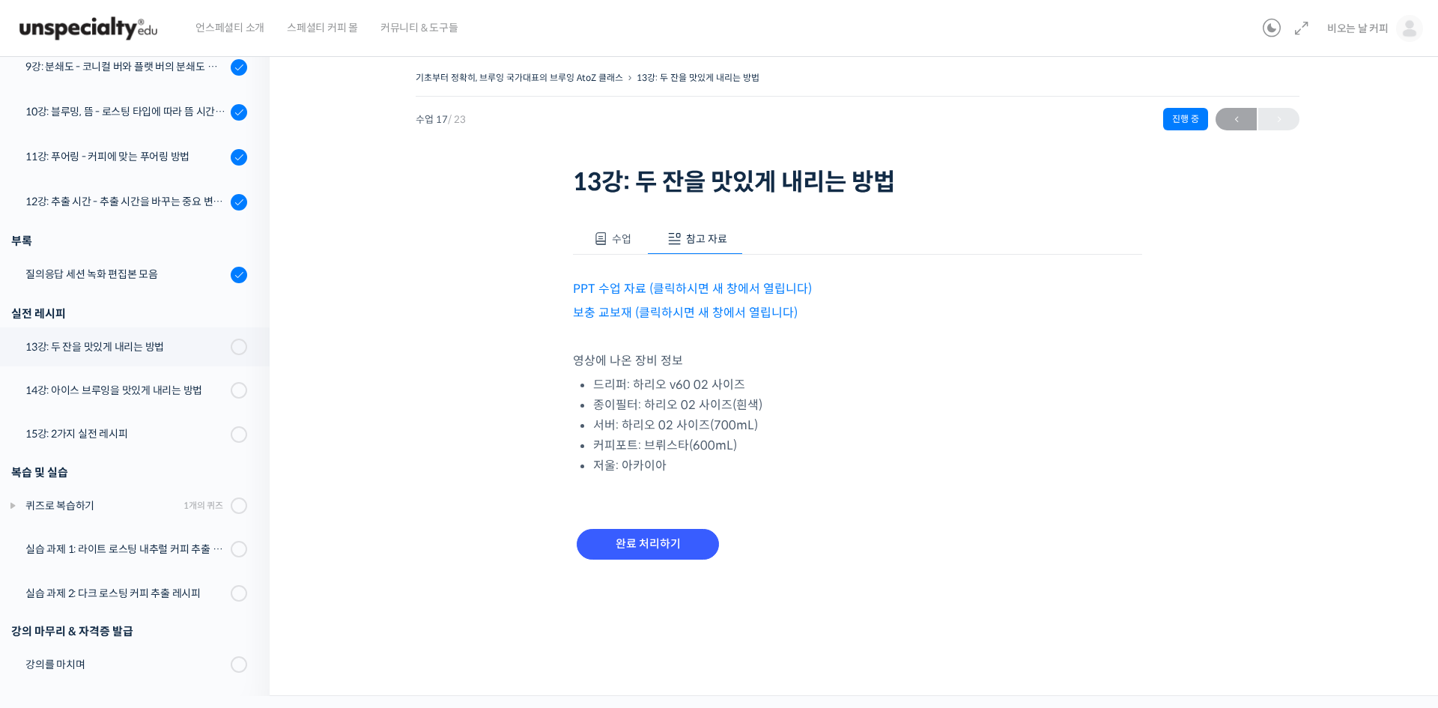  What do you see at coordinates (867, 465) in the screenshot?
I see `li: 저울: 아카이아` at bounding box center [867, 465].